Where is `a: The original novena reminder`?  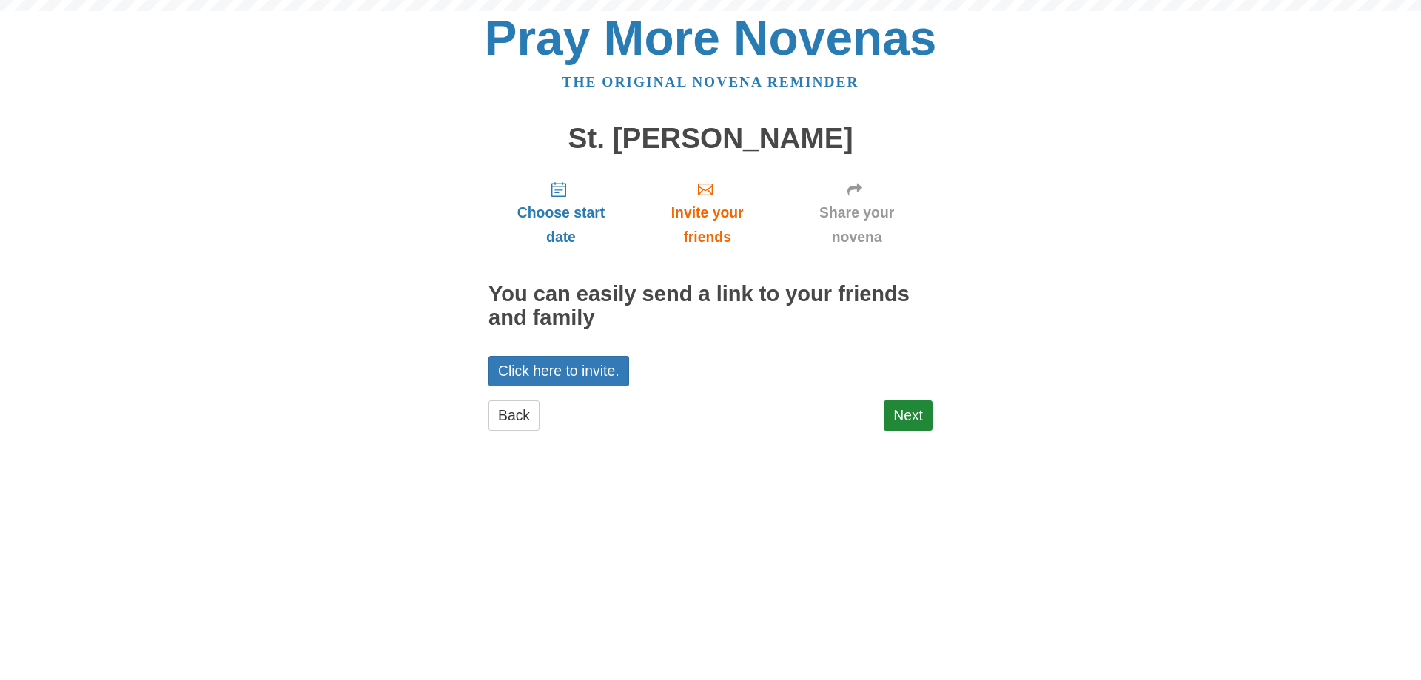
a: The original novena reminder is located at coordinates (711, 81).